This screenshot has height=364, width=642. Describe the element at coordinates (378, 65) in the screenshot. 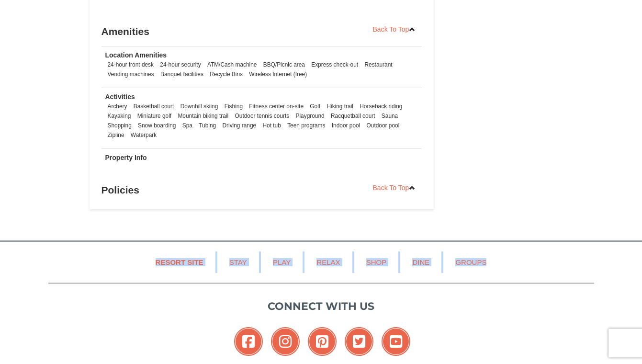

I see `li: Restaurant` at that location.